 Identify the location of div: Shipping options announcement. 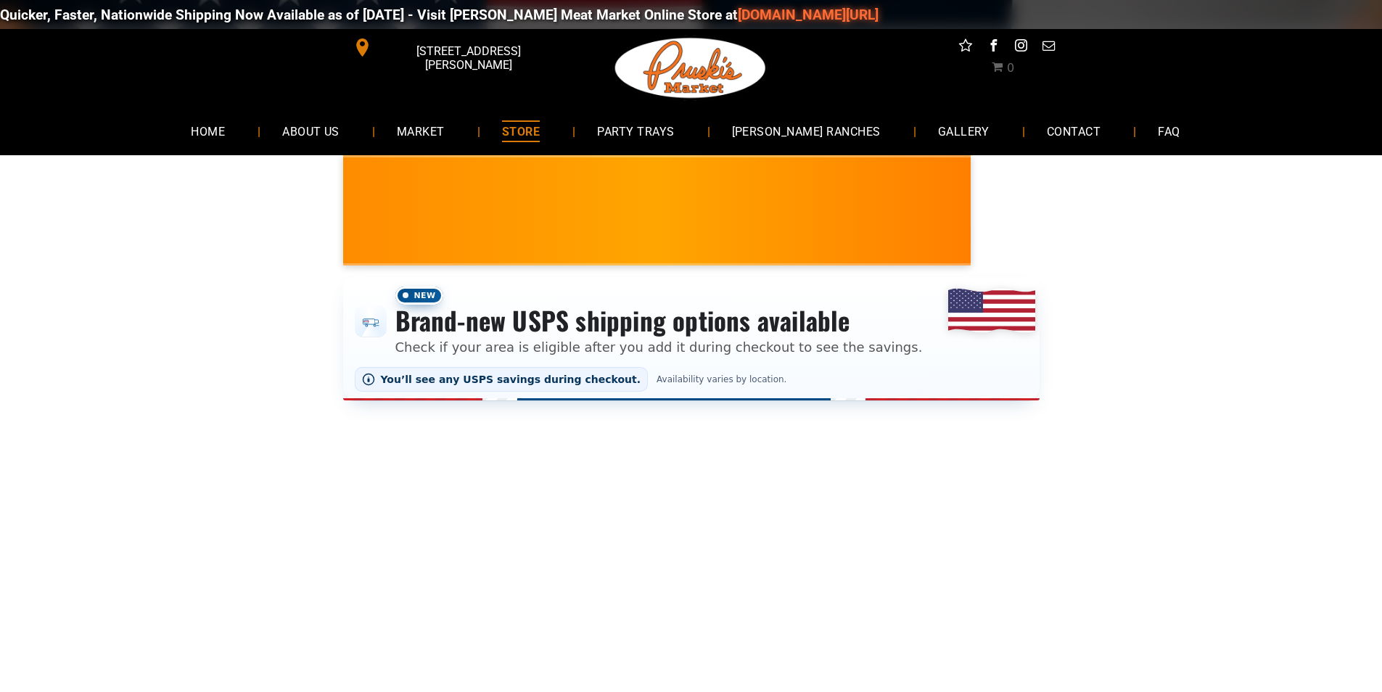
(692, 339).